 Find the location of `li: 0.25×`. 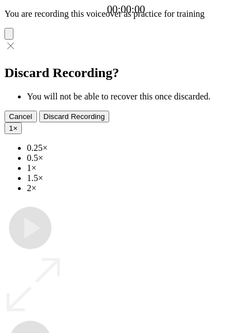

li: 0.25× is located at coordinates (137, 148).